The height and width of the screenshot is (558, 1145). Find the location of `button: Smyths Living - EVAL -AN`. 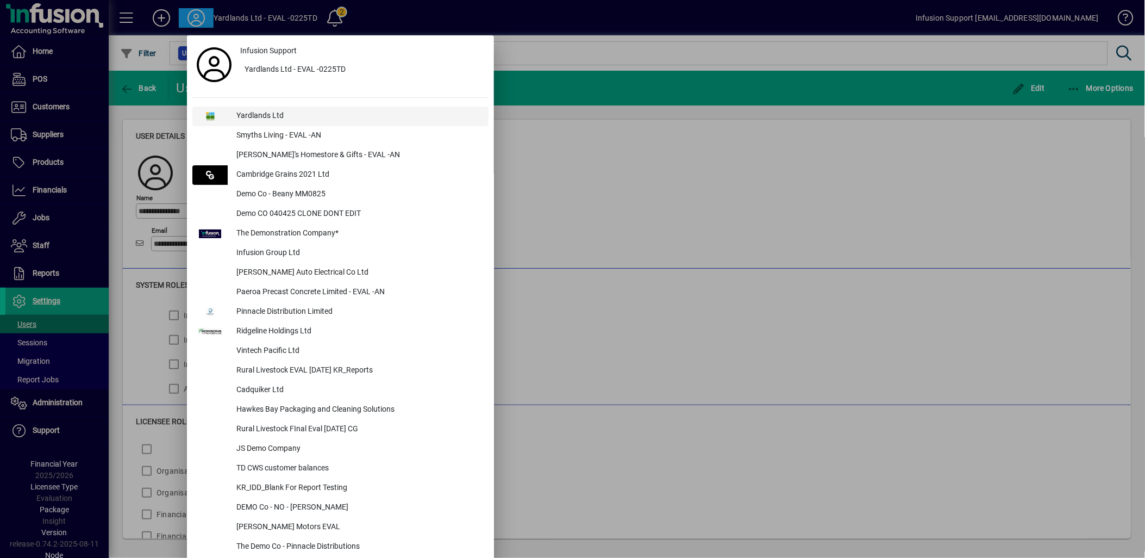

button: Smyths Living - EVAL -AN is located at coordinates (340, 136).